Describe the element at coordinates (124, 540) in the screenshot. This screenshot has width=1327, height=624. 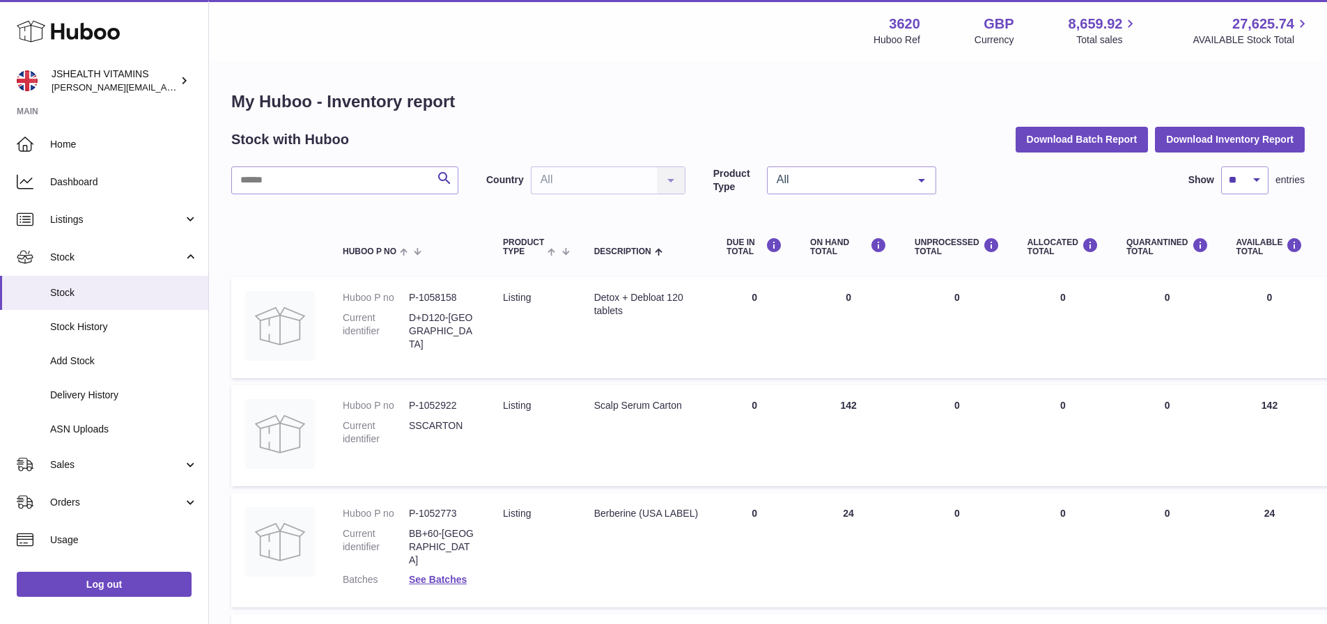
I see `span: Usage` at that location.